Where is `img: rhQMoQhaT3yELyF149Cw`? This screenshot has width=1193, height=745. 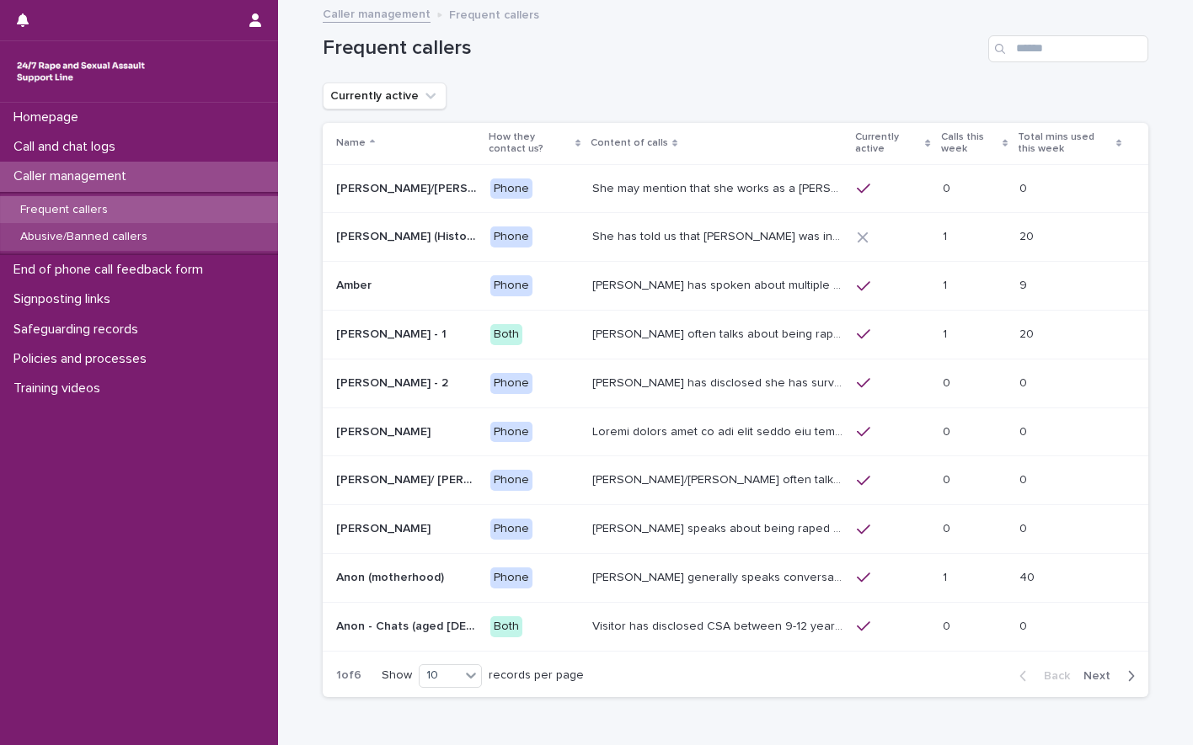
img: rhQMoQhaT3yELyF149Cw is located at coordinates (81, 72).